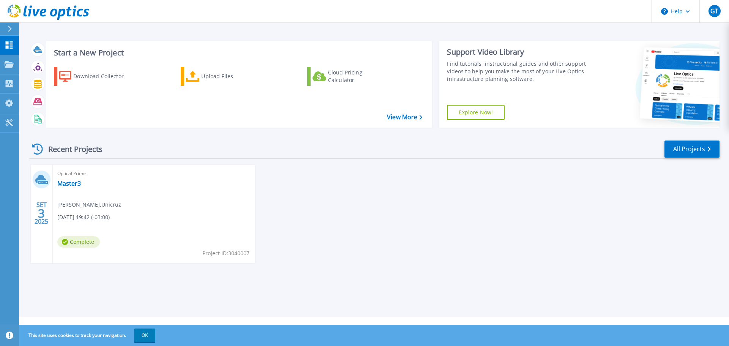 This screenshot has width=729, height=346. I want to click on h3: Start a New Project, so click(238, 53).